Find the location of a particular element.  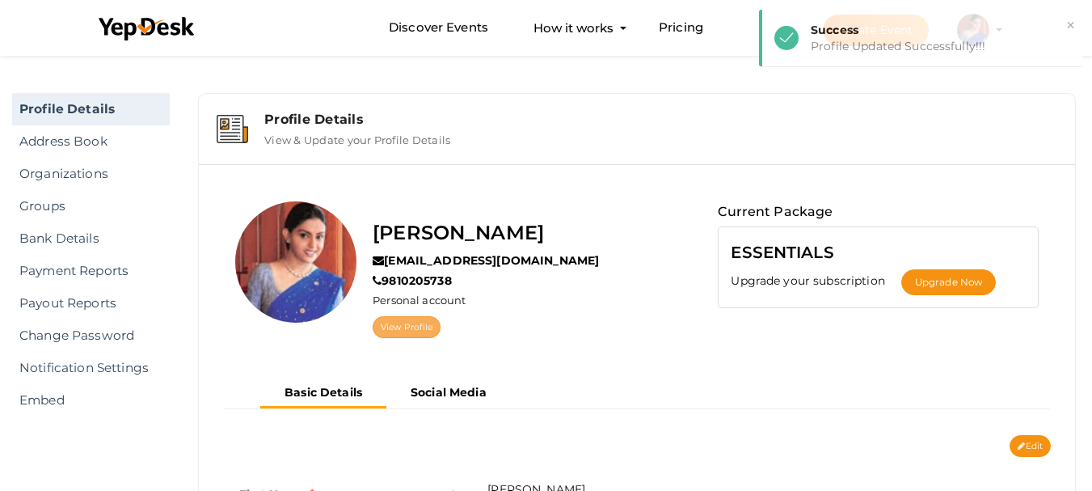

label: Current Package is located at coordinates (775, 212).